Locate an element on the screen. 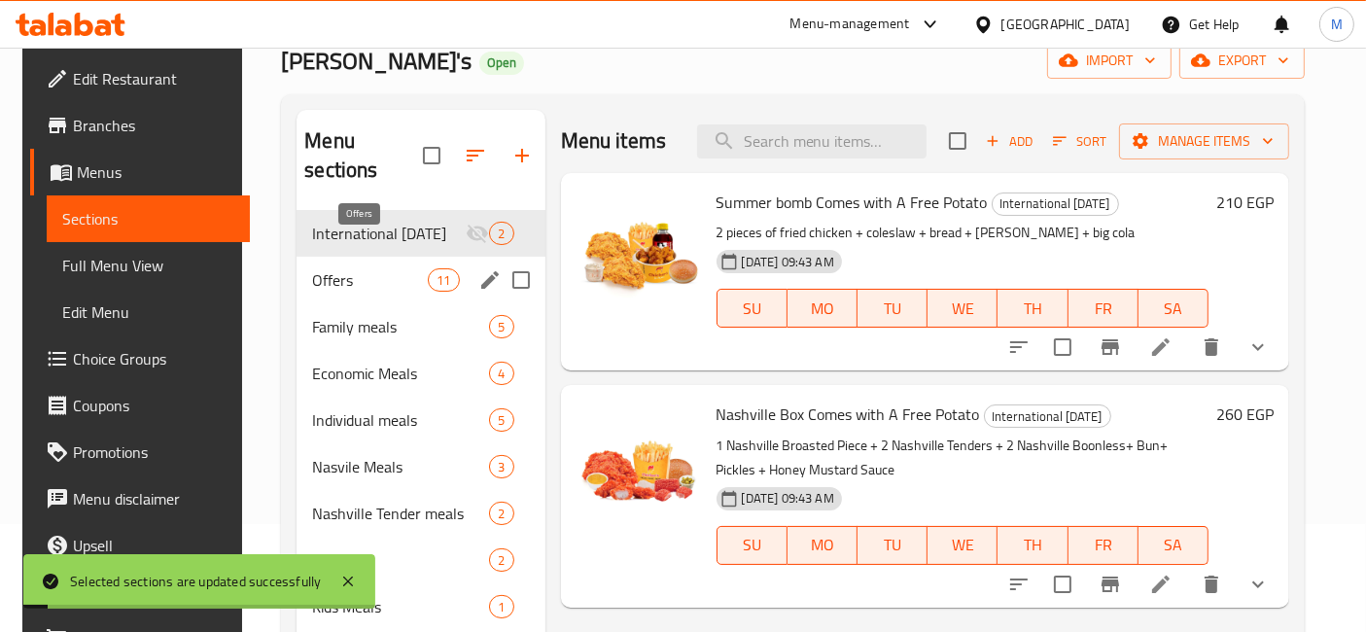 This screenshot has width=1366, height=632. div: Selected sections are updated successfully is located at coordinates (195, 582).